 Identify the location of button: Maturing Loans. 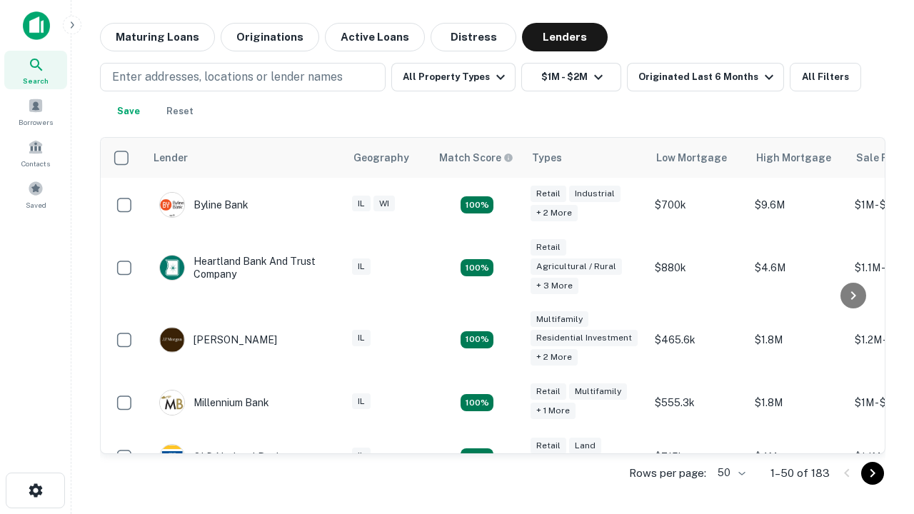
(157, 37).